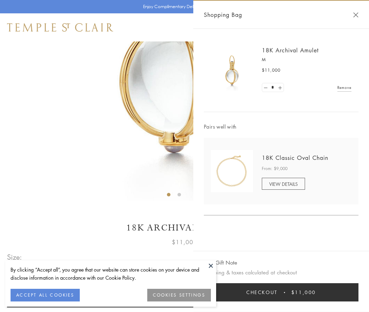  What do you see at coordinates (45, 295) in the screenshot?
I see `button: ACCEPT ALL COOKIES` at bounding box center [45, 295].